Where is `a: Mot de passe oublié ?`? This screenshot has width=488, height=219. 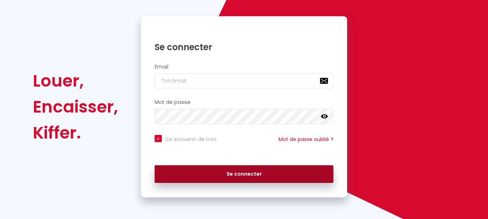 a: Mot de passe oublié ? is located at coordinates (306, 139).